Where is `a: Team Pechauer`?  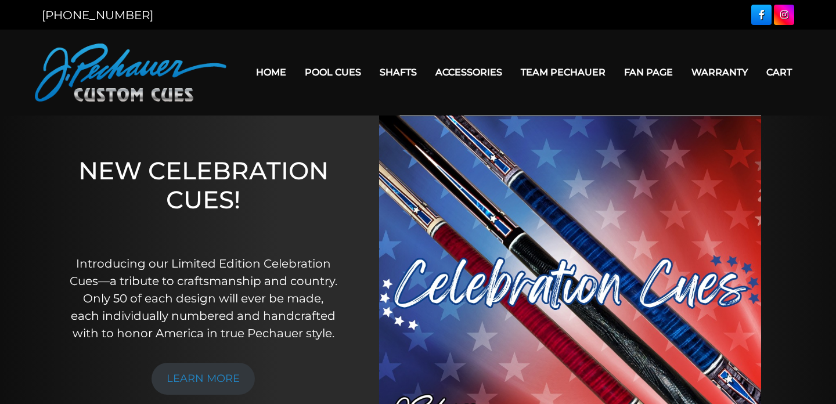 a: Team Pechauer is located at coordinates (563, 72).